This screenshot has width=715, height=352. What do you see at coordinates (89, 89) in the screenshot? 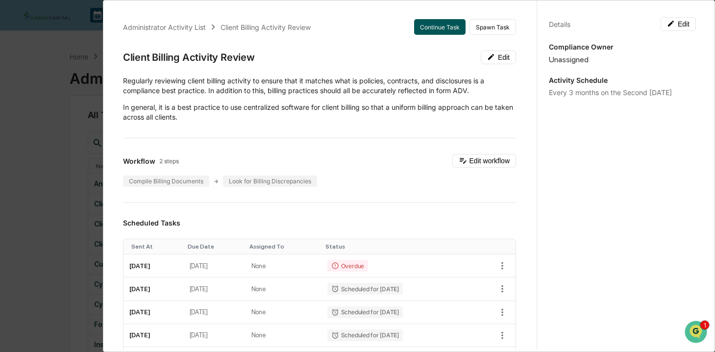
I see `div: We're available if you need us!` at bounding box center [89, 89].